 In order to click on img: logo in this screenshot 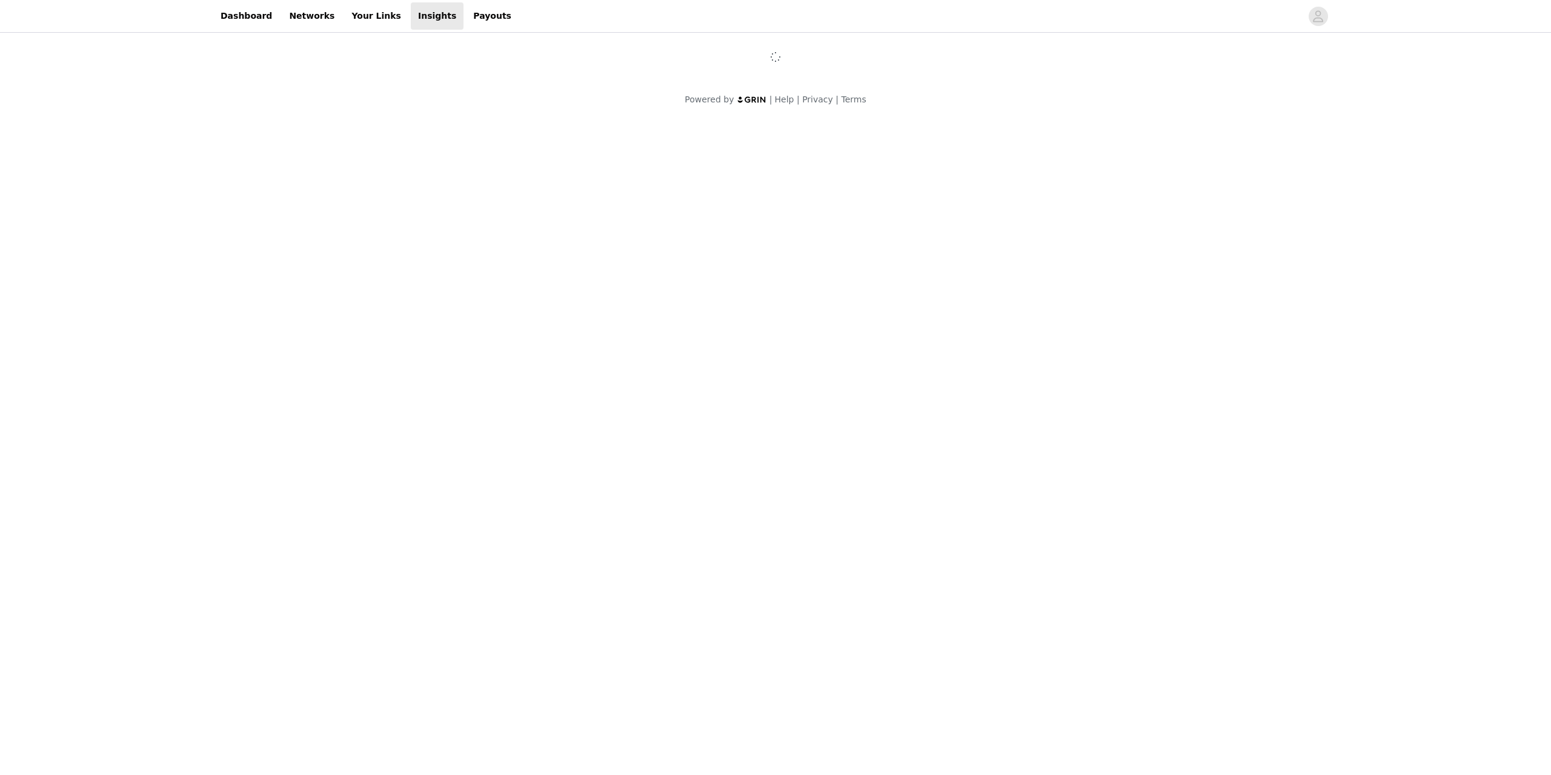, I will do `click(752, 99)`.